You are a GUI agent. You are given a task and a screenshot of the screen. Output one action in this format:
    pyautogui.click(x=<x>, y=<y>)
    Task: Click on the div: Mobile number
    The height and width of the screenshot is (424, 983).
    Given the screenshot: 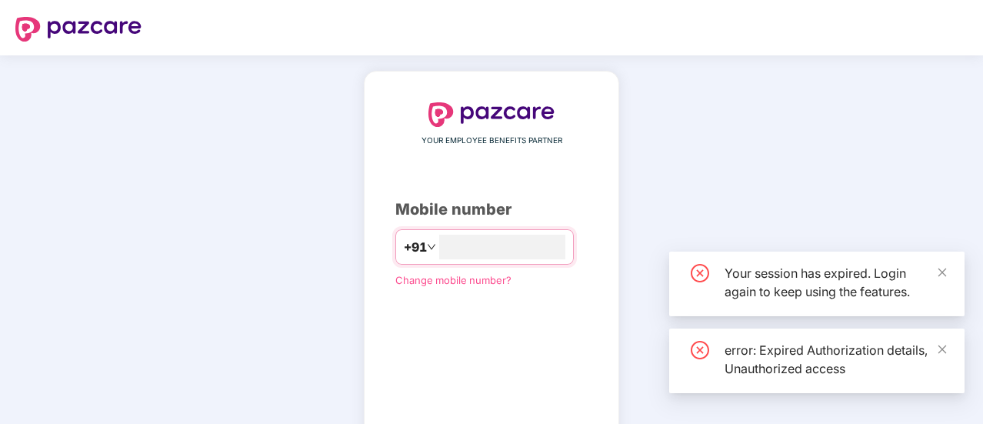 What is the action you would take?
    pyautogui.click(x=491, y=209)
    